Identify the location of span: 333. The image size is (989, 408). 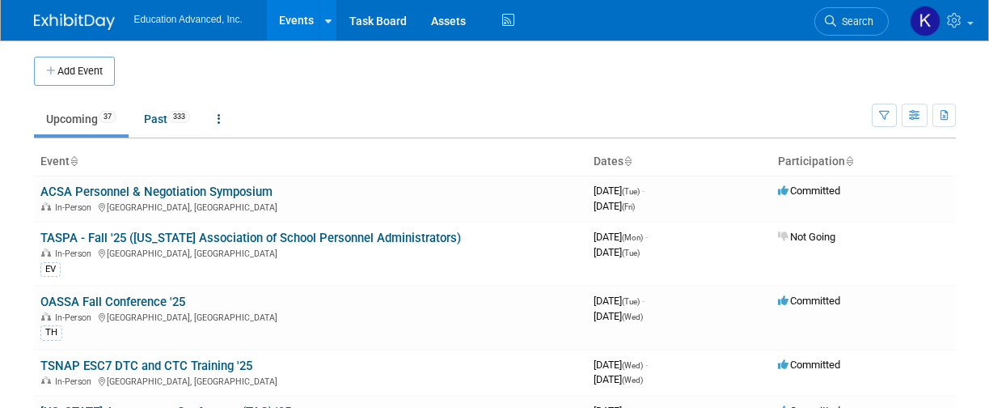
(179, 116).